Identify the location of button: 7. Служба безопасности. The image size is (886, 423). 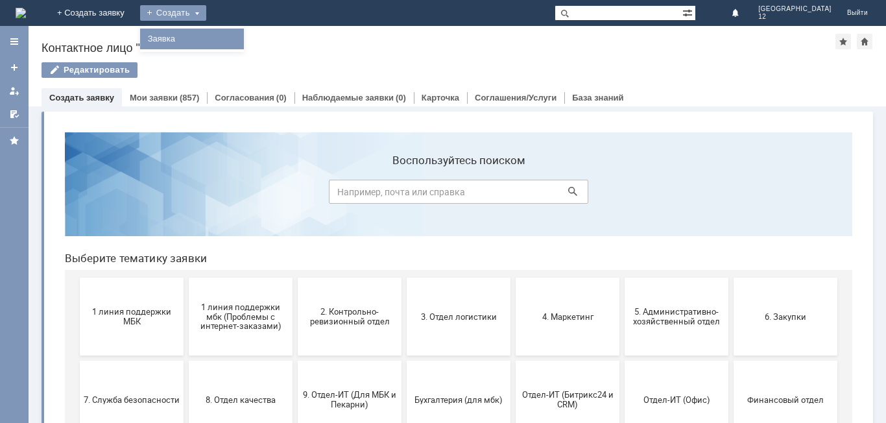
(77, 278).